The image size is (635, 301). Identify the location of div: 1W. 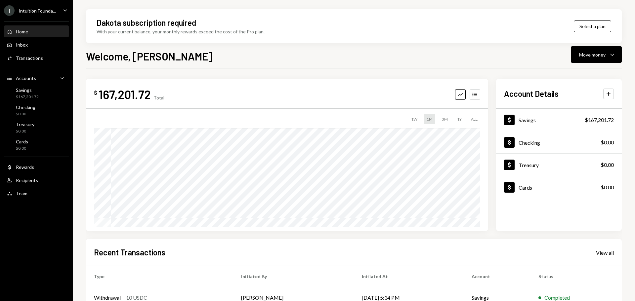
(414, 119).